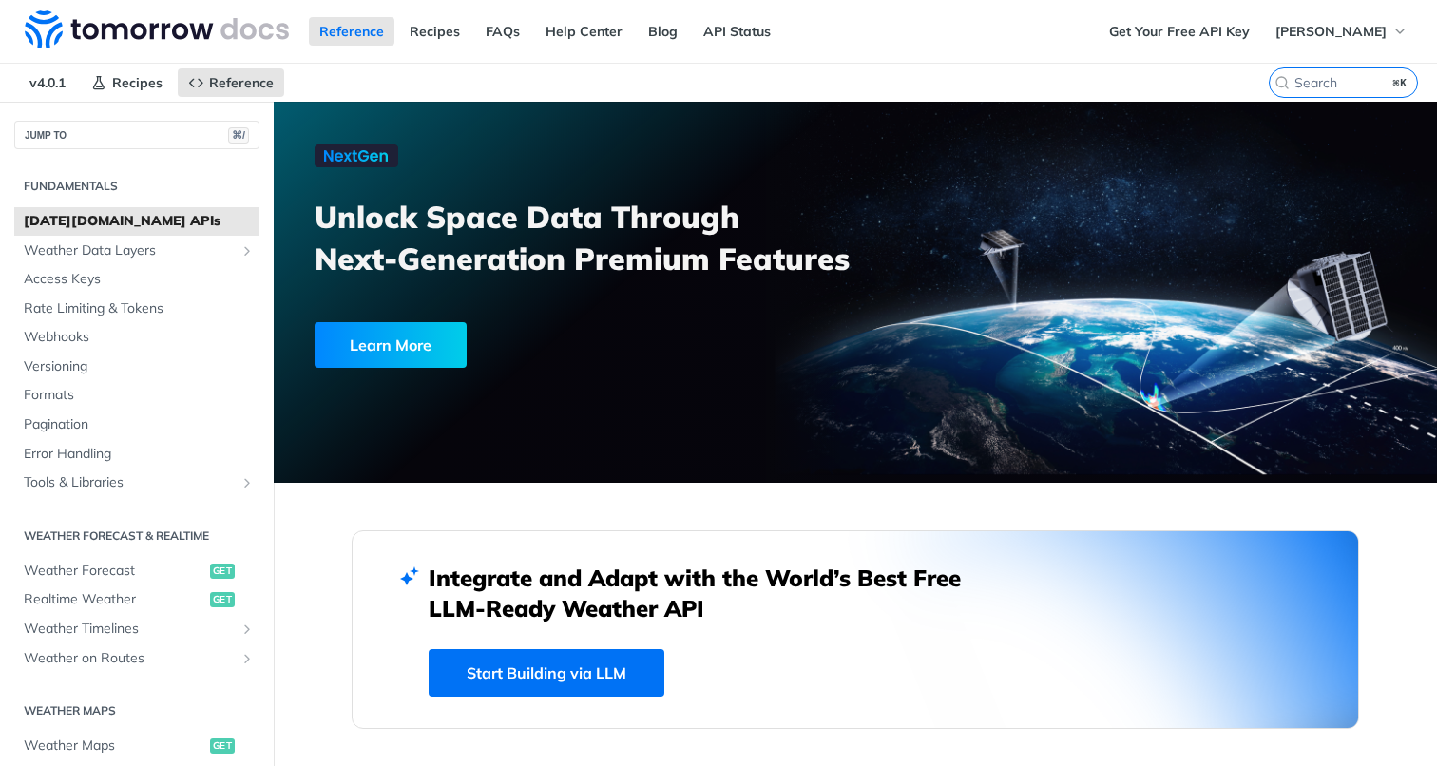 This screenshot has height=766, width=1437. What do you see at coordinates (709, 593) in the screenshot?
I see `h2: Integrate and Adapt with the World’s Best Free LLM-Ready Weather API` at bounding box center [709, 593].